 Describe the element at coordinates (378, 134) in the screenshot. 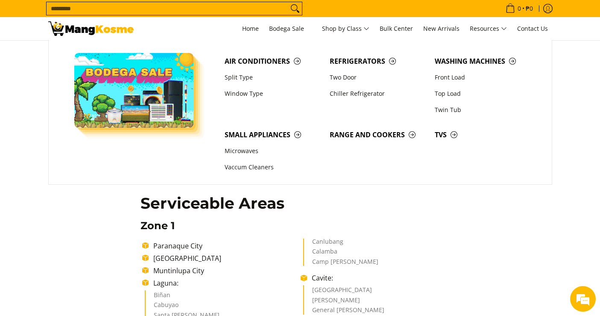

I see `span: Range and Cookers` at that location.